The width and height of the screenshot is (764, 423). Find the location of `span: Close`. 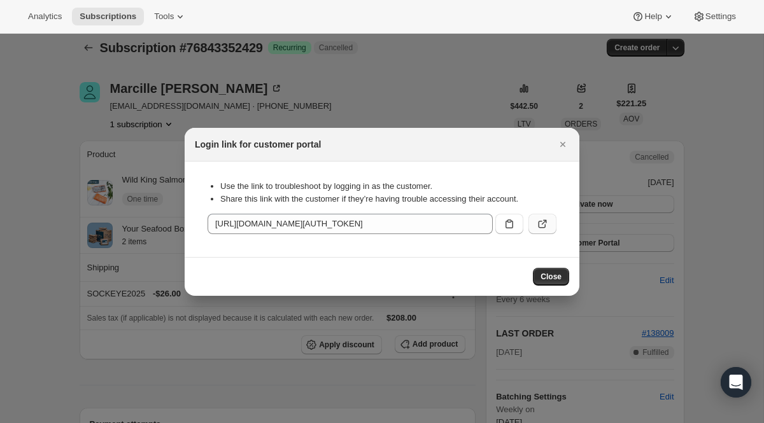

span: Close is located at coordinates (550, 277).